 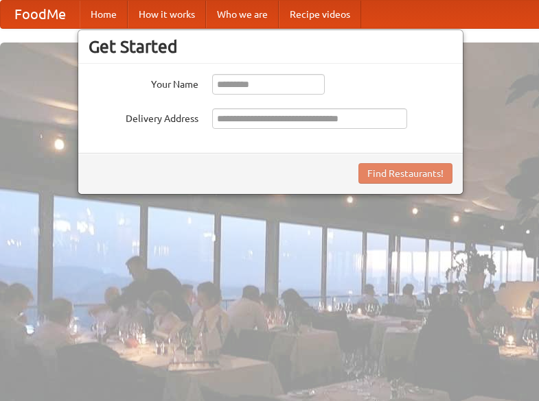 I want to click on a: FoodMe, so click(x=40, y=14).